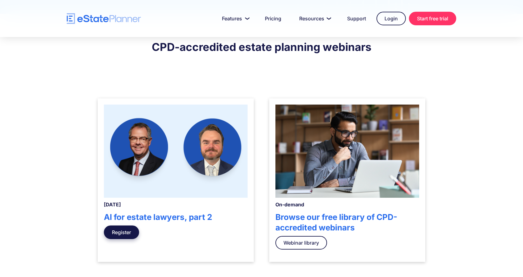  What do you see at coordinates (347, 223) in the screenshot?
I see `h4: Browse our free library of CPD-accredited webinars` at bounding box center [347, 223].